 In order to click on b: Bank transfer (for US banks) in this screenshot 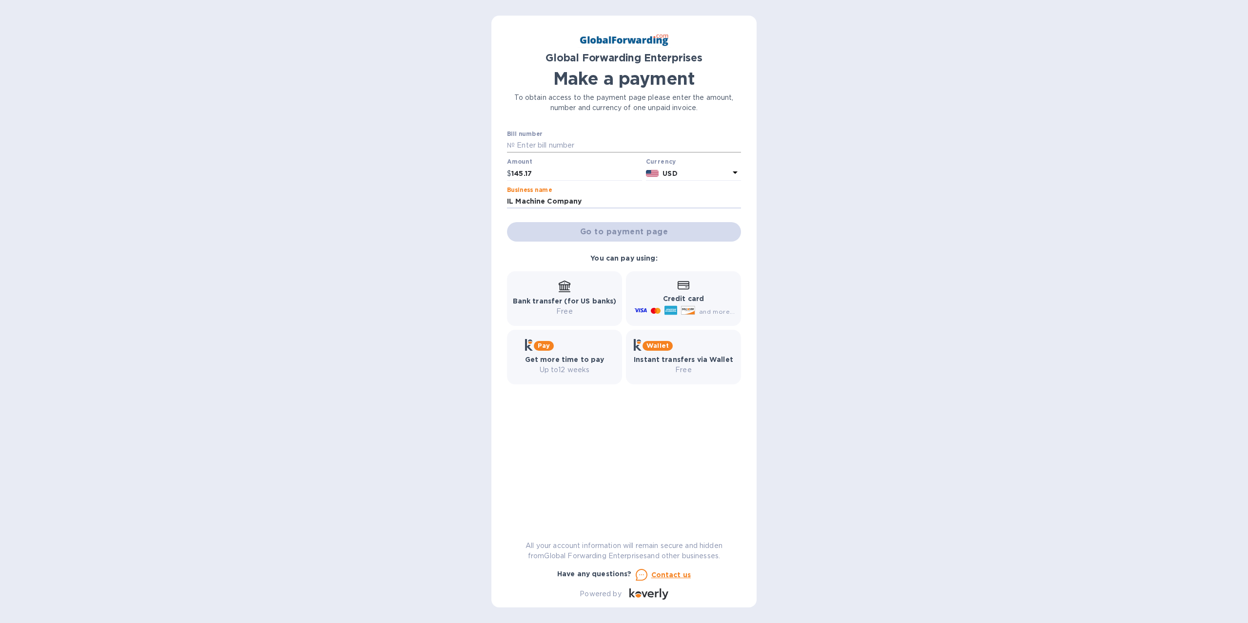, I will do `click(564, 301)`.